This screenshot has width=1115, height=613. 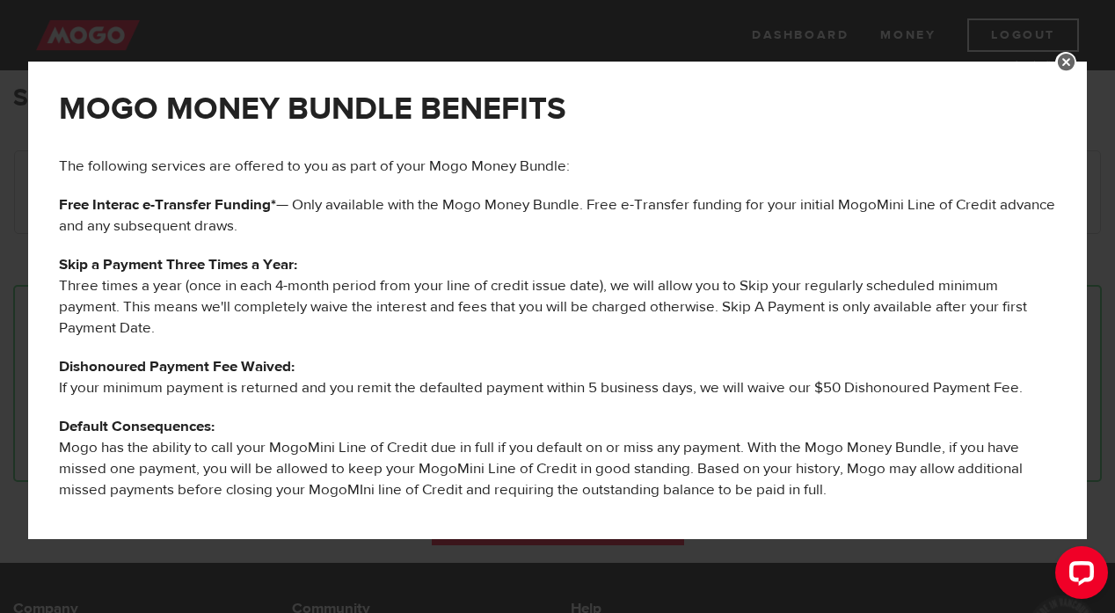 What do you see at coordinates (167, 205) in the screenshot?
I see `b: Free Interac e-Transfer Funding*` at bounding box center [167, 205].